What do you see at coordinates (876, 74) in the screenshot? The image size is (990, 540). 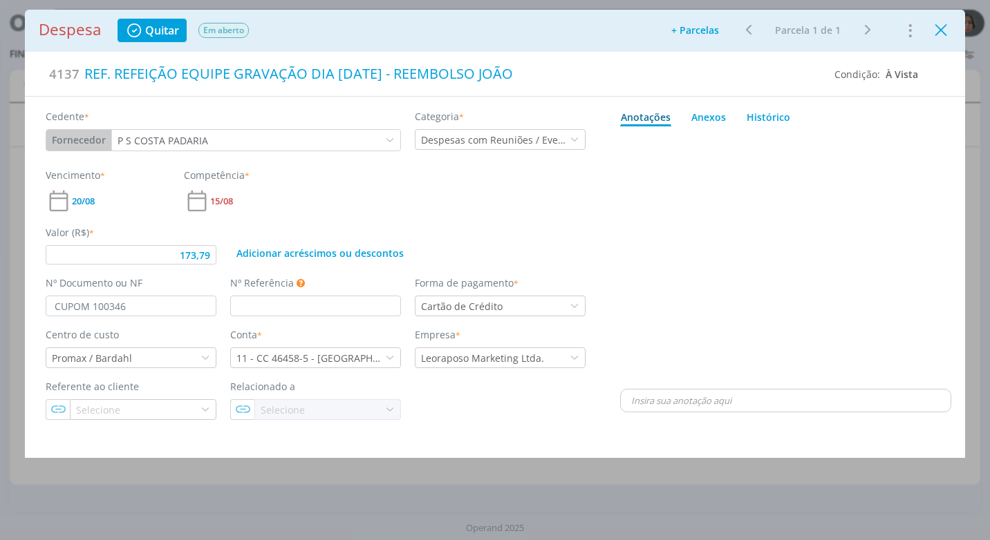 I see `div: Condição:` at bounding box center [876, 74].